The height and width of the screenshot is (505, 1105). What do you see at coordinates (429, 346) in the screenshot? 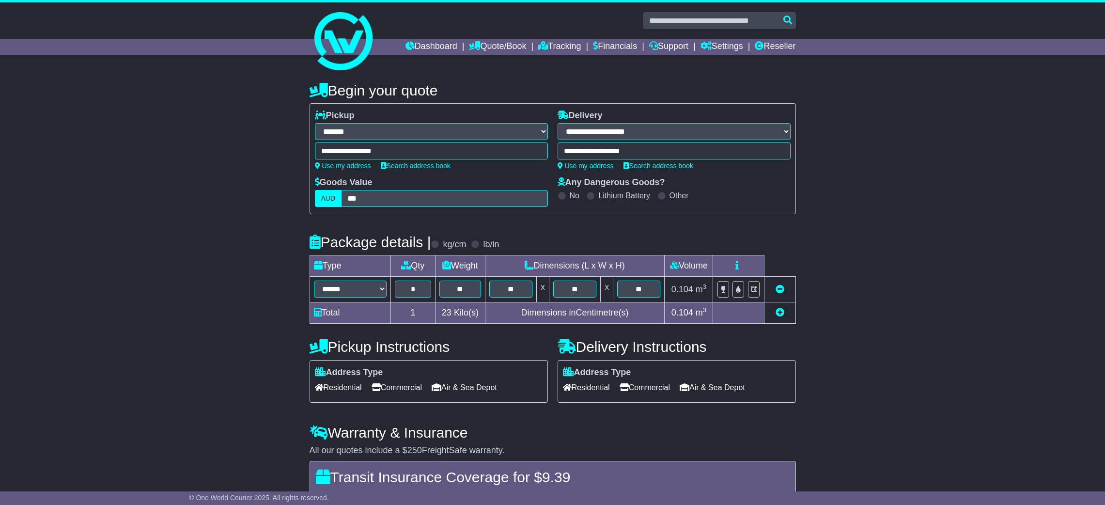
I see `h4: Pickup Instructions` at bounding box center [429, 346].